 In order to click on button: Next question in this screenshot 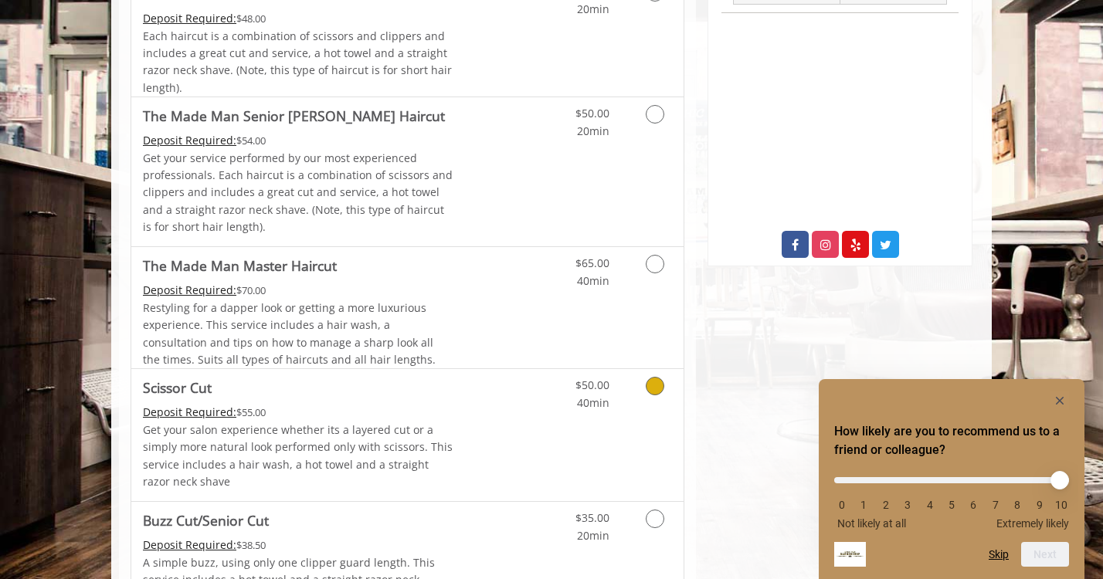, I will do `click(1045, 555)`.